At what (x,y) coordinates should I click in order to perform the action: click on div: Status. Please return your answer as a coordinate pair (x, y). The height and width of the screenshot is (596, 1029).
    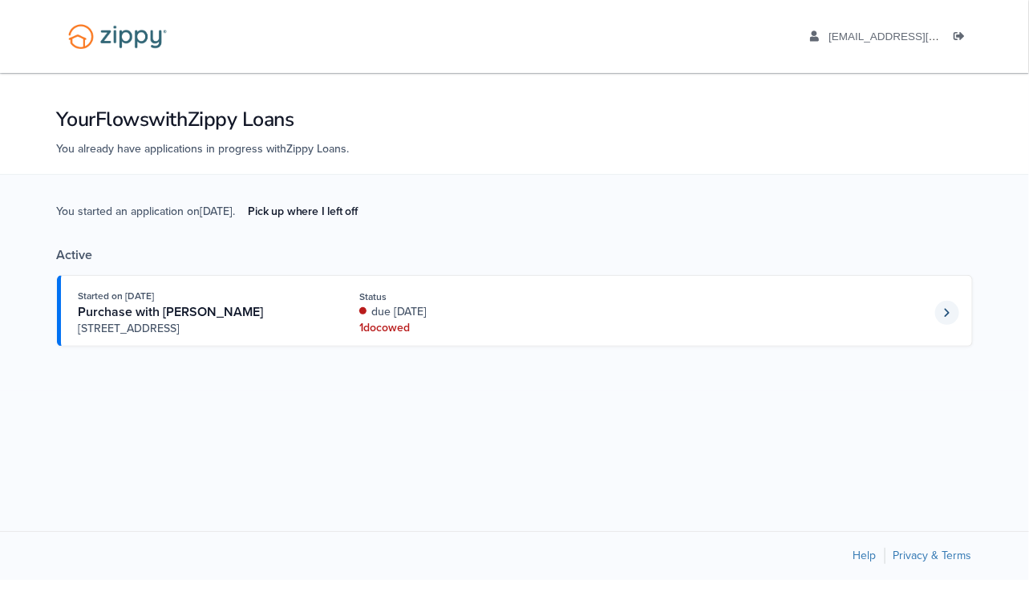
    Looking at the image, I should click on (466, 297).